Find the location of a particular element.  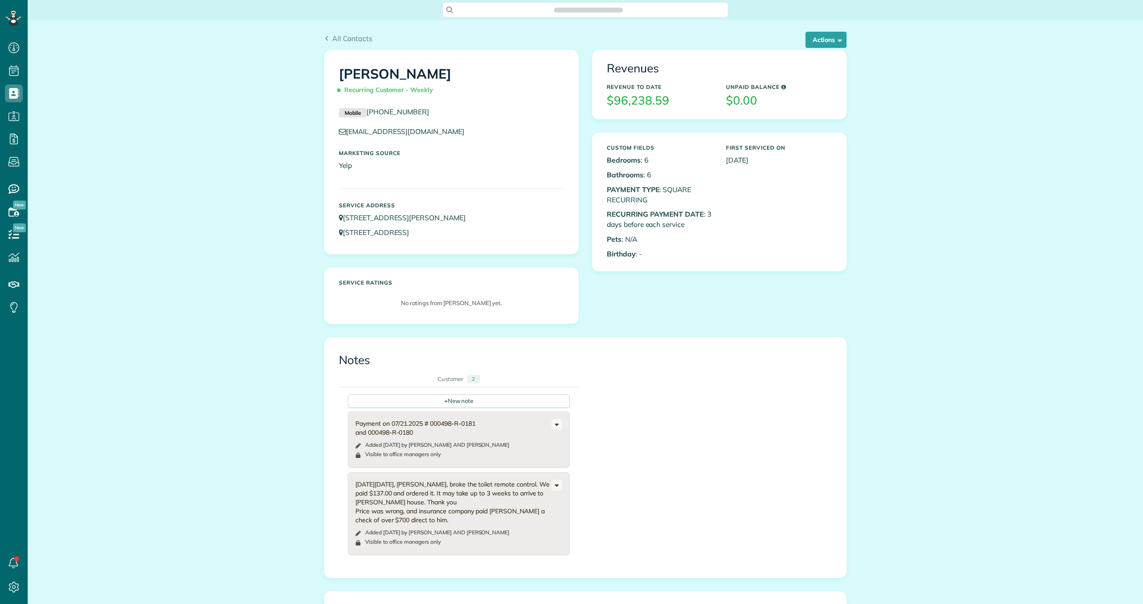

h5: Custom Fields is located at coordinates (659, 147).